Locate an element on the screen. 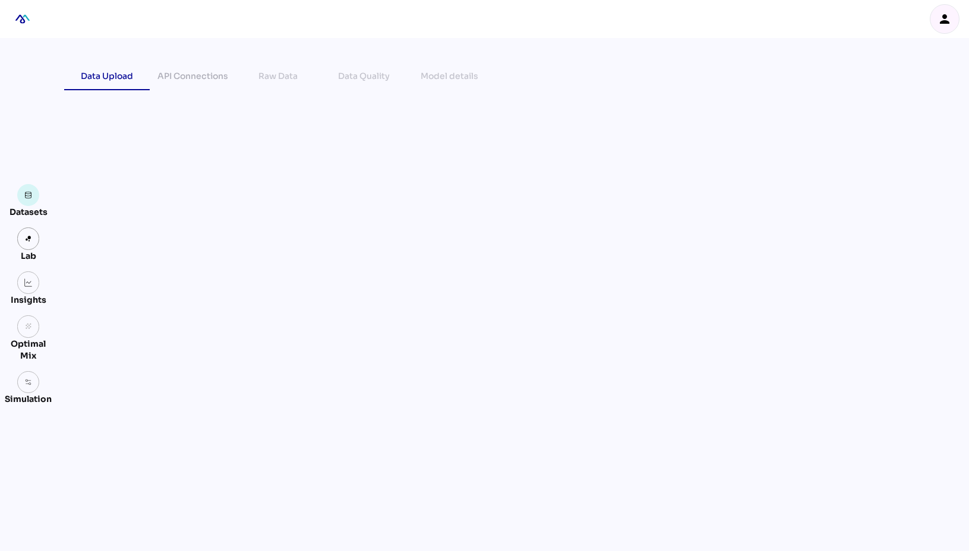  div: Data Upload is located at coordinates (107, 76).